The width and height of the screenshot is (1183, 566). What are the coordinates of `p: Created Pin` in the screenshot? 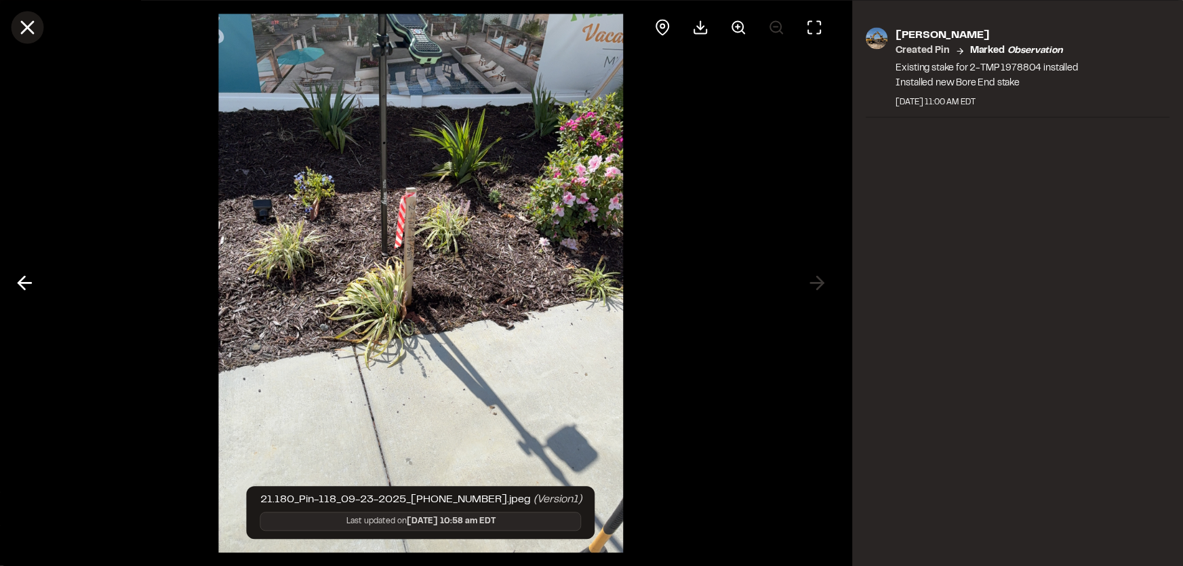 It's located at (923, 51).